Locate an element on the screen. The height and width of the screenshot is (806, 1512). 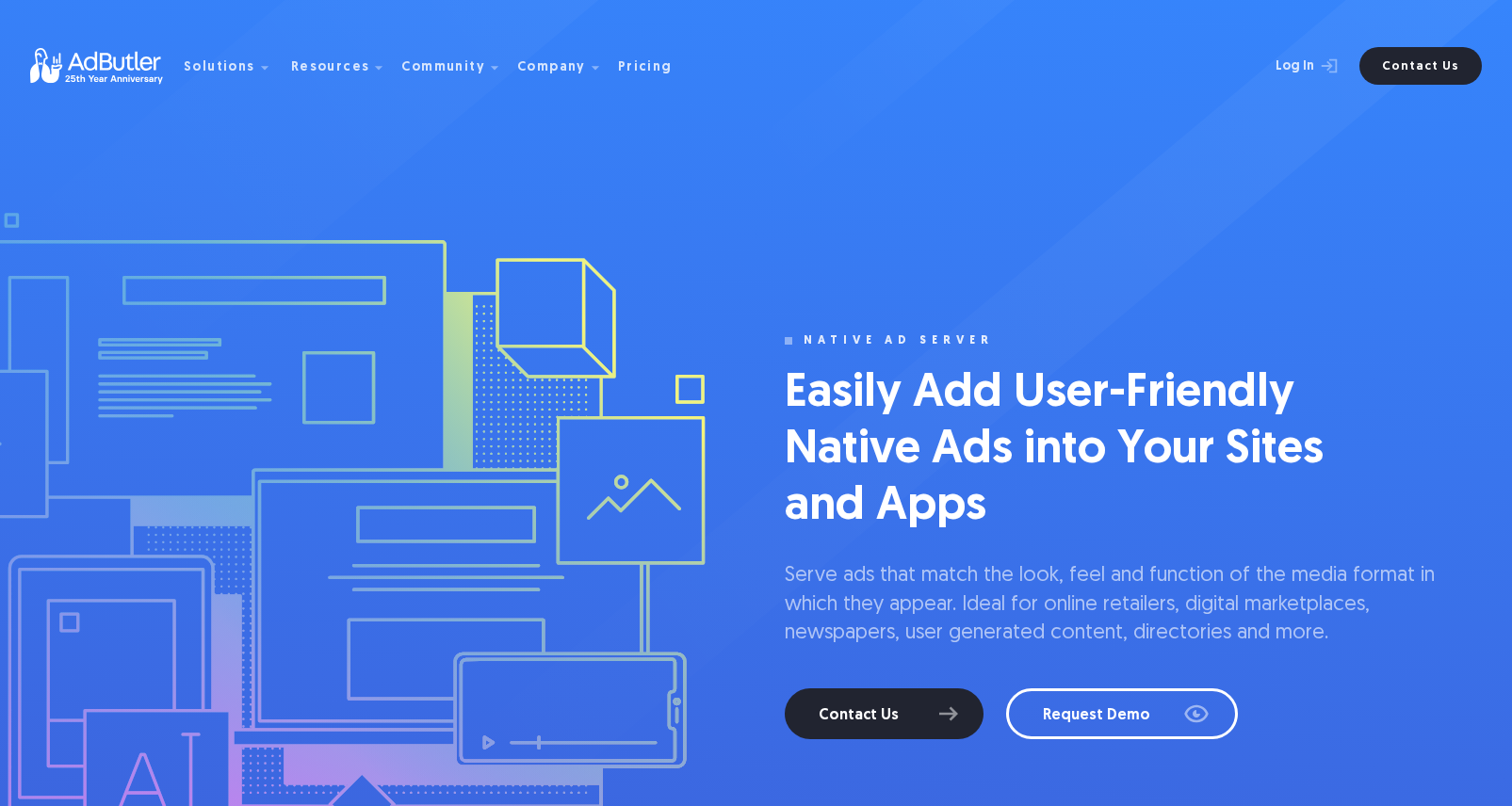
a: Pricing is located at coordinates (653, 66).